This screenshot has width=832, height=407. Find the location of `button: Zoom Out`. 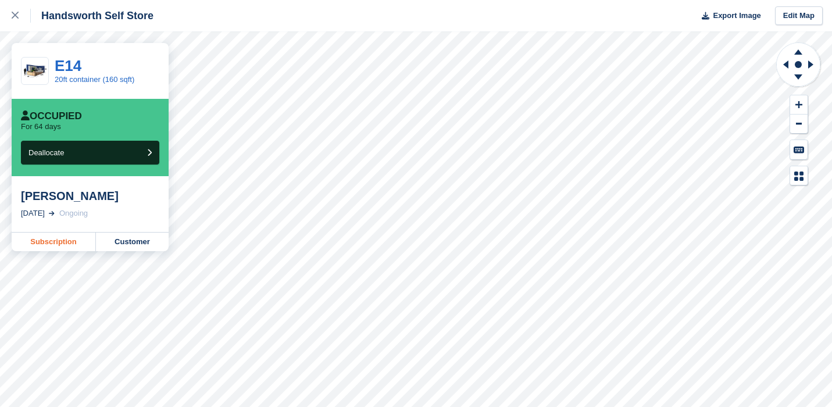

button: Zoom Out is located at coordinates (799, 124).